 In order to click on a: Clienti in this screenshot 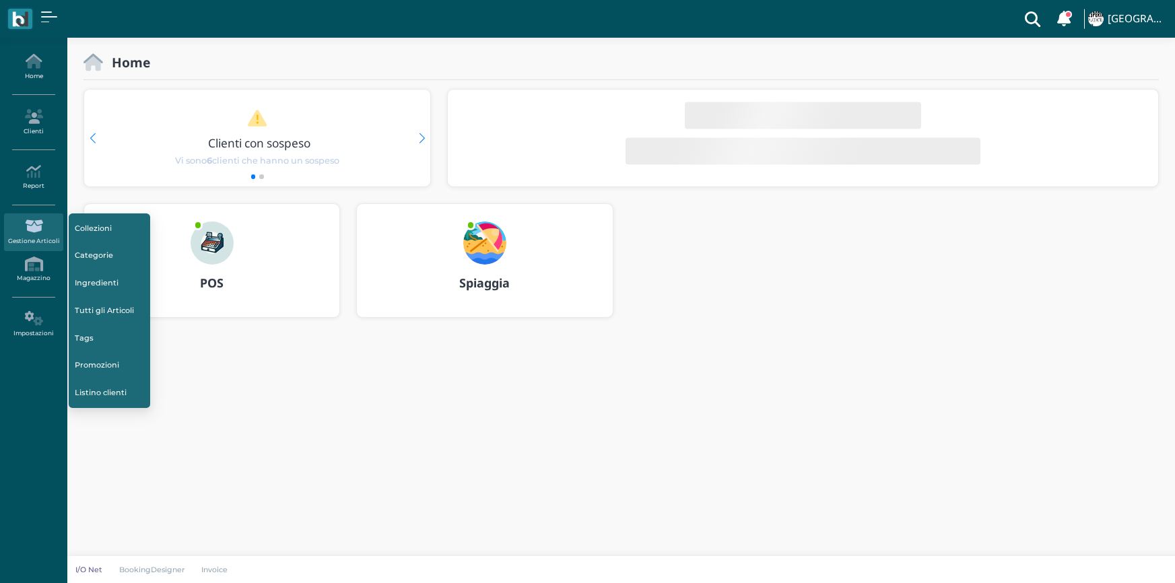, I will do `click(33, 122)`.